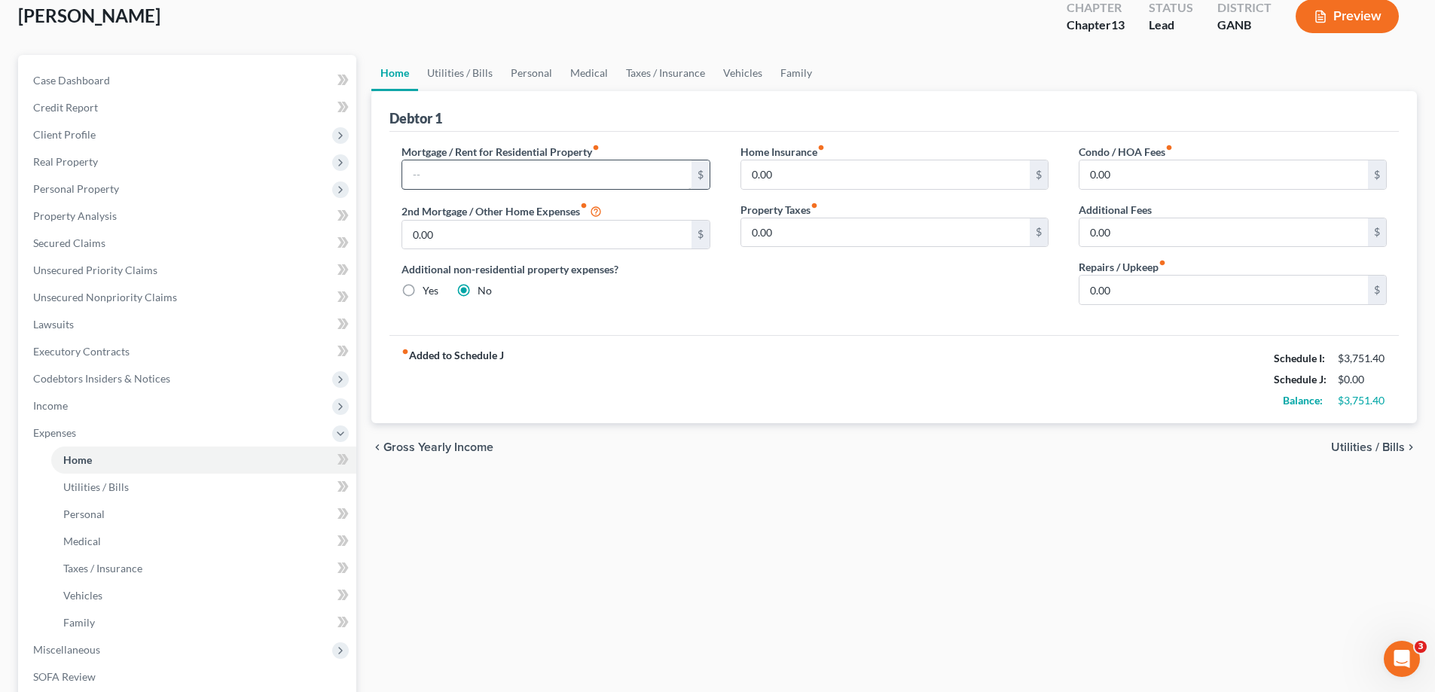 This screenshot has height=692, width=1435. What do you see at coordinates (453, 380) in the screenshot?
I see `strong: Added to Schedule J` at bounding box center [453, 380].